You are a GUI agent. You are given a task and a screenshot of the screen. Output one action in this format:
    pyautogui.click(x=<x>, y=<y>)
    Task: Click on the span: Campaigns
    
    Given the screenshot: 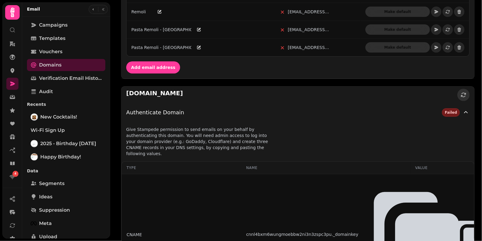 What is the action you would take?
    pyautogui.click(x=53, y=25)
    